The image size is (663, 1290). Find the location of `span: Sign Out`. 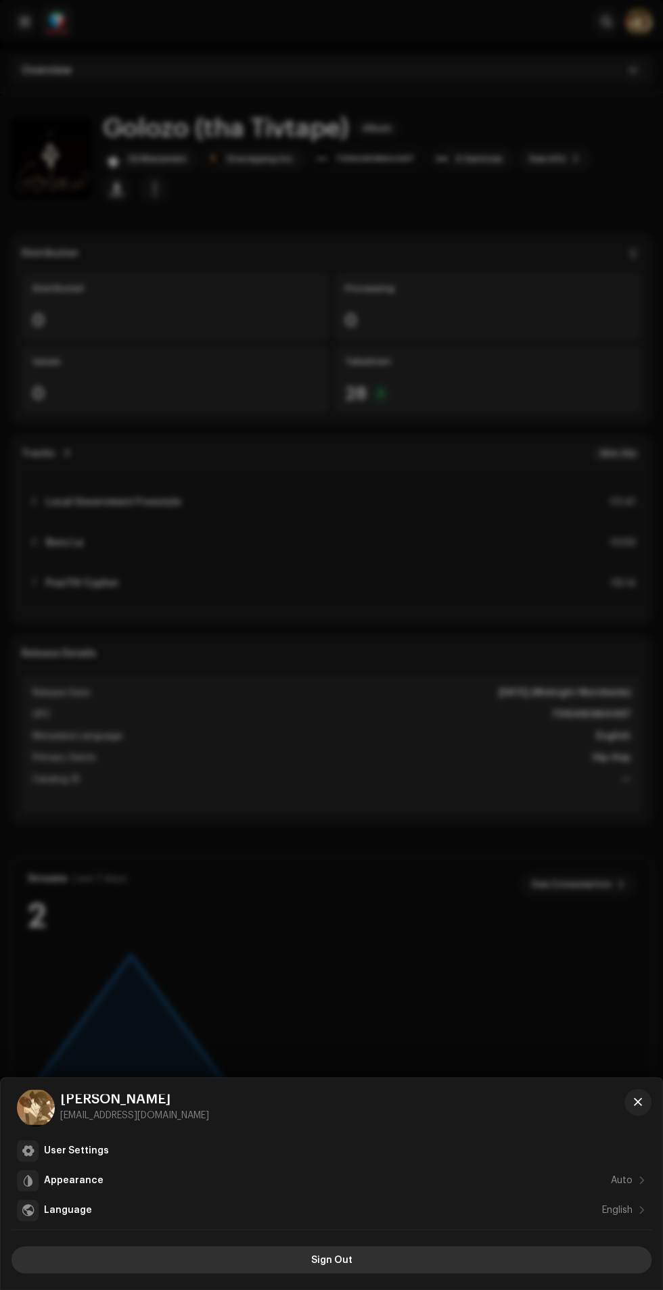

span: Sign Out is located at coordinates (331, 1260).